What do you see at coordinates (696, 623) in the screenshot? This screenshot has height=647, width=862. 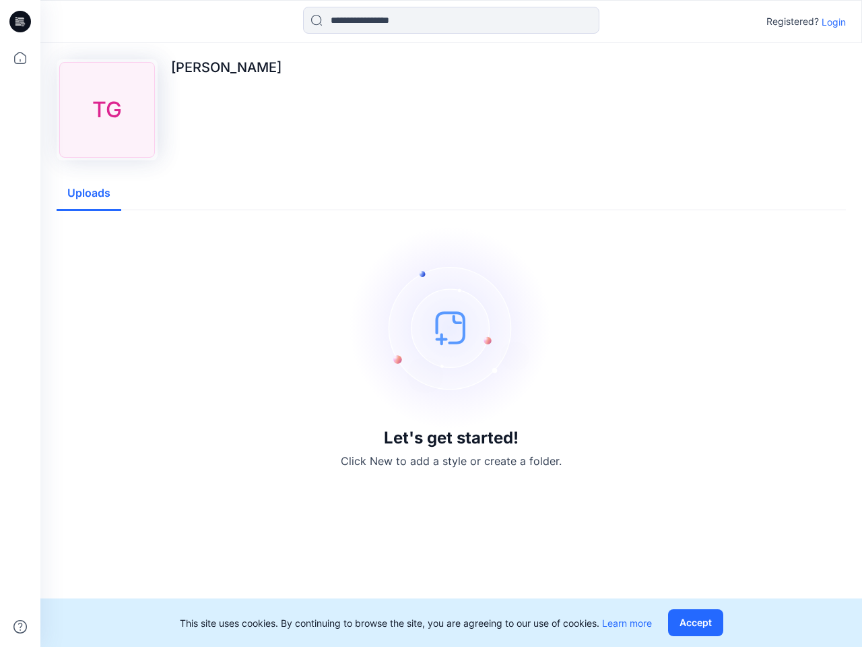 I see `button: Accept` at bounding box center [696, 623].